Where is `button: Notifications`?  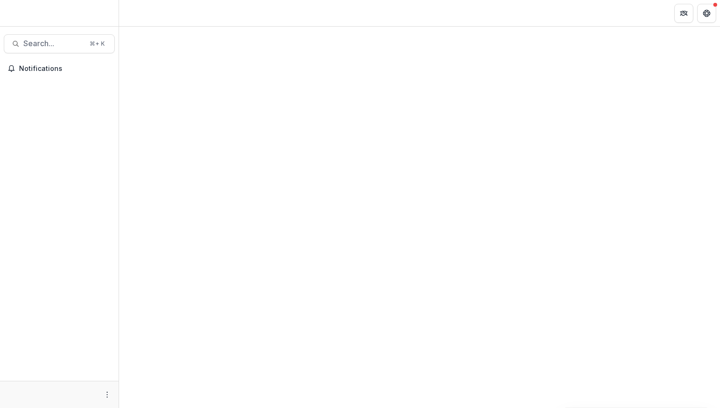 button: Notifications is located at coordinates (59, 69).